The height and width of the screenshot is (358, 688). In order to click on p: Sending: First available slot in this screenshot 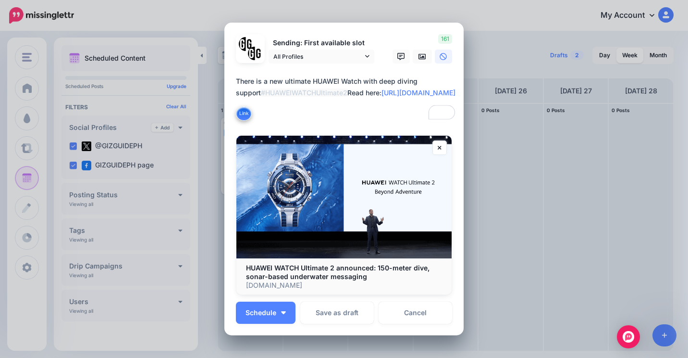, I will do `click(321, 43)`.